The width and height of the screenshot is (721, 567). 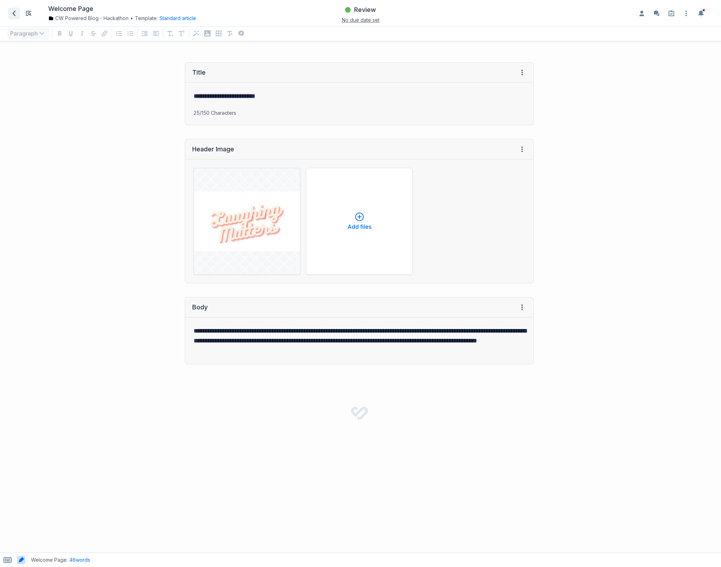 What do you see at coordinates (49, 560) in the screenshot?
I see `span: Welcome Page :` at bounding box center [49, 560].